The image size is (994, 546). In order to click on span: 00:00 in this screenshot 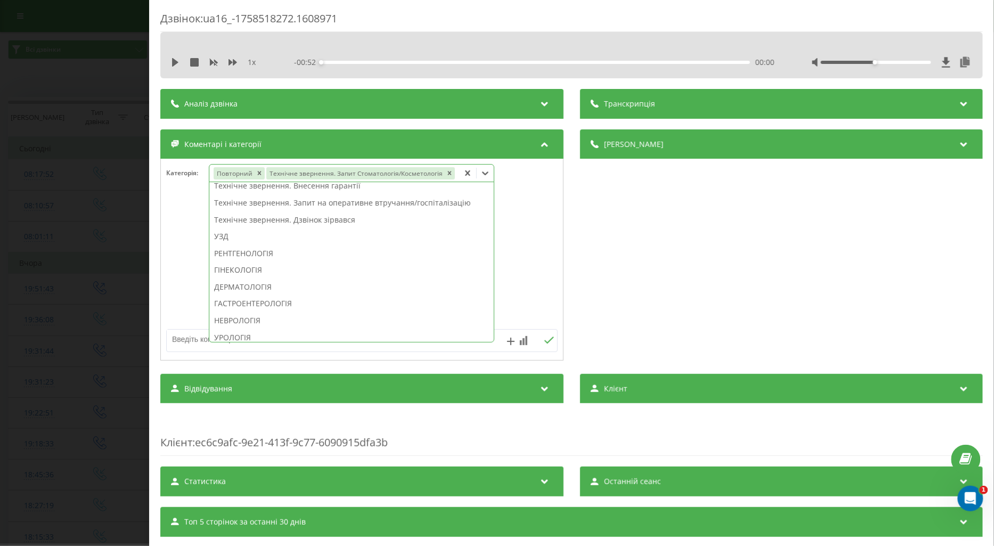, I will do `click(765, 62)`.